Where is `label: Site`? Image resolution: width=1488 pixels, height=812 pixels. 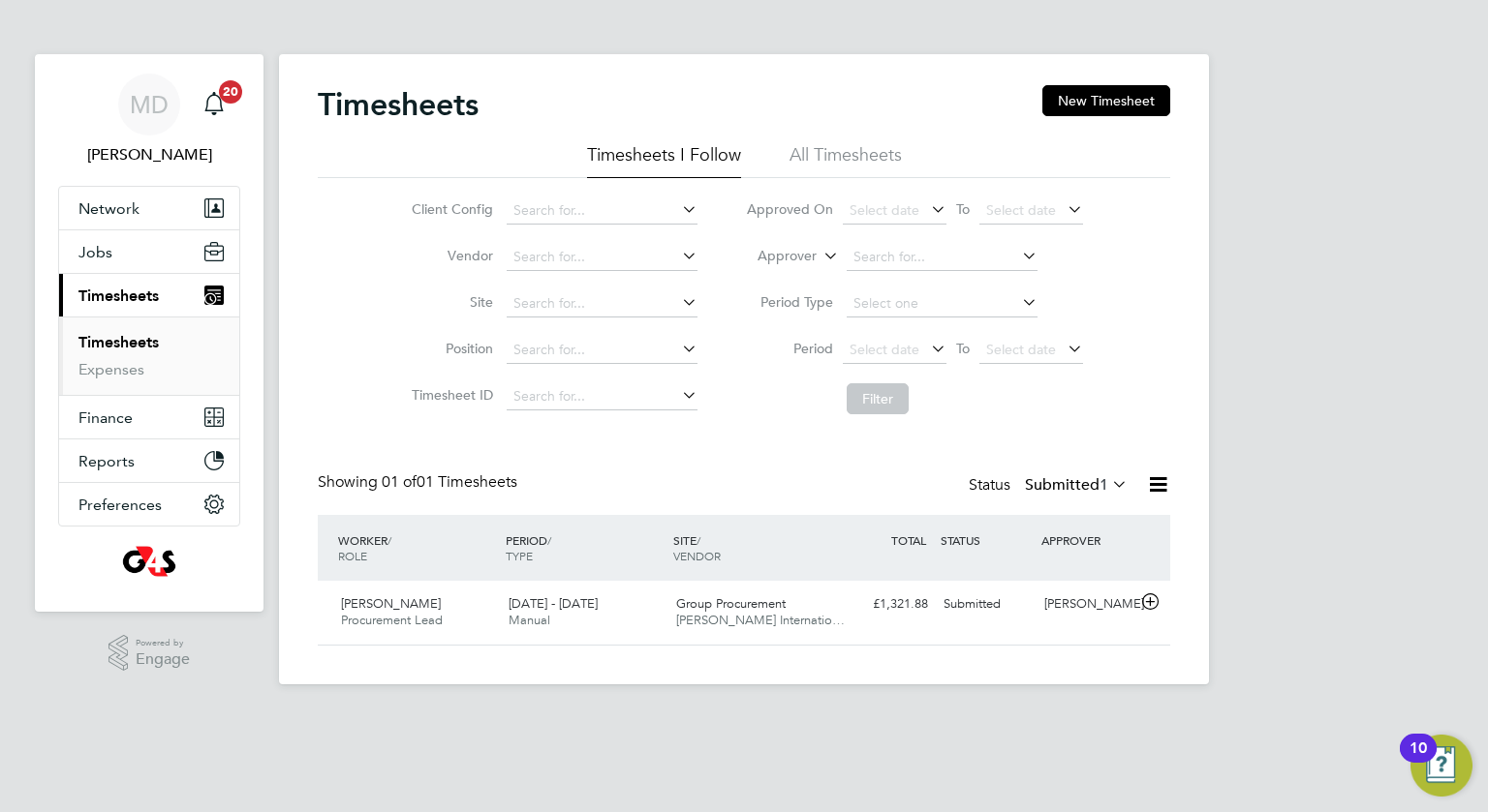
label: Site is located at coordinates (449, 302).